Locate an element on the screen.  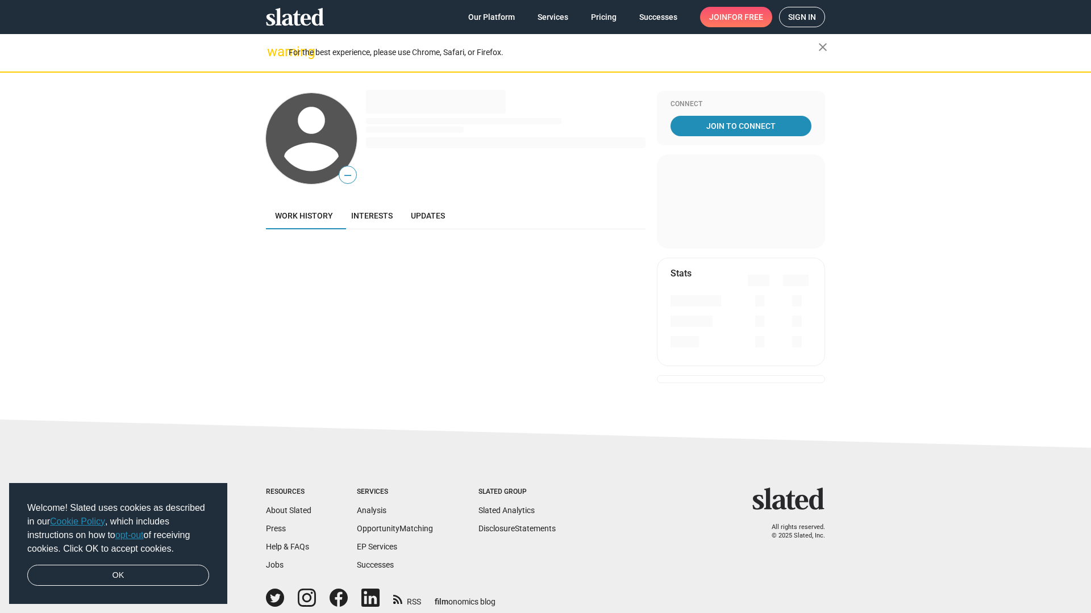
span: Pricing is located at coordinates (603, 17).